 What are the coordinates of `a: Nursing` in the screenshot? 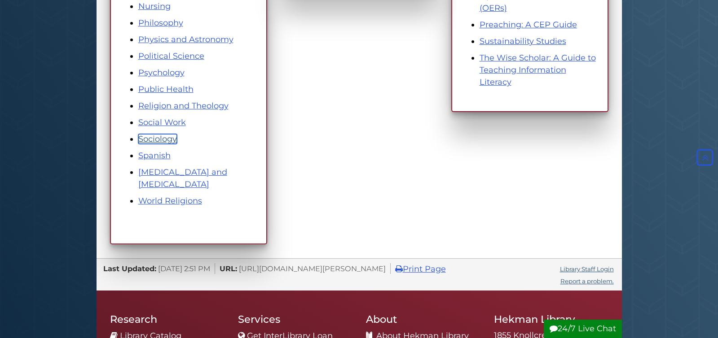 It's located at (154, 6).